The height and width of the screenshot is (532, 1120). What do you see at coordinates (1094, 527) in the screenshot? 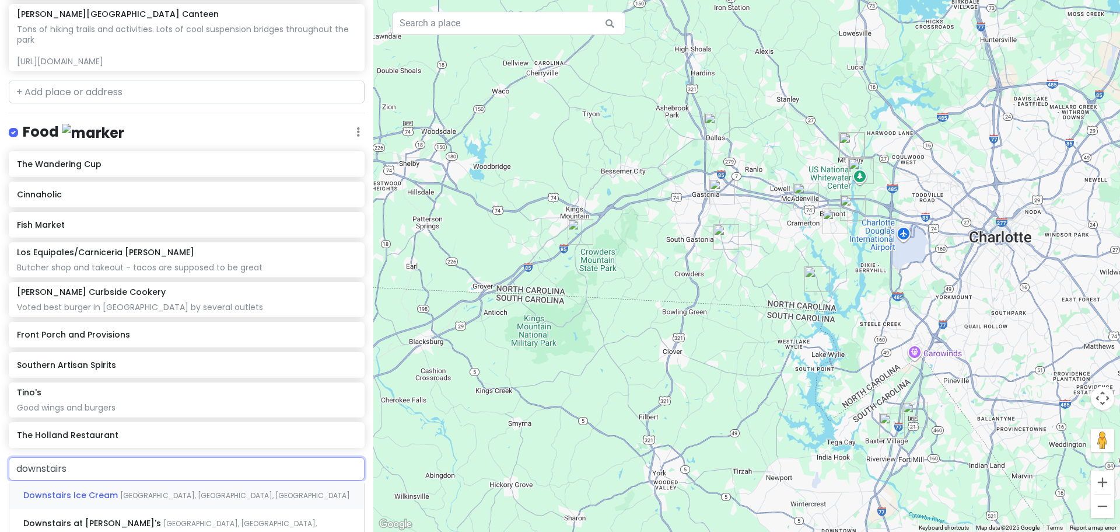
I see `a: Report a map error` at bounding box center [1094, 527].